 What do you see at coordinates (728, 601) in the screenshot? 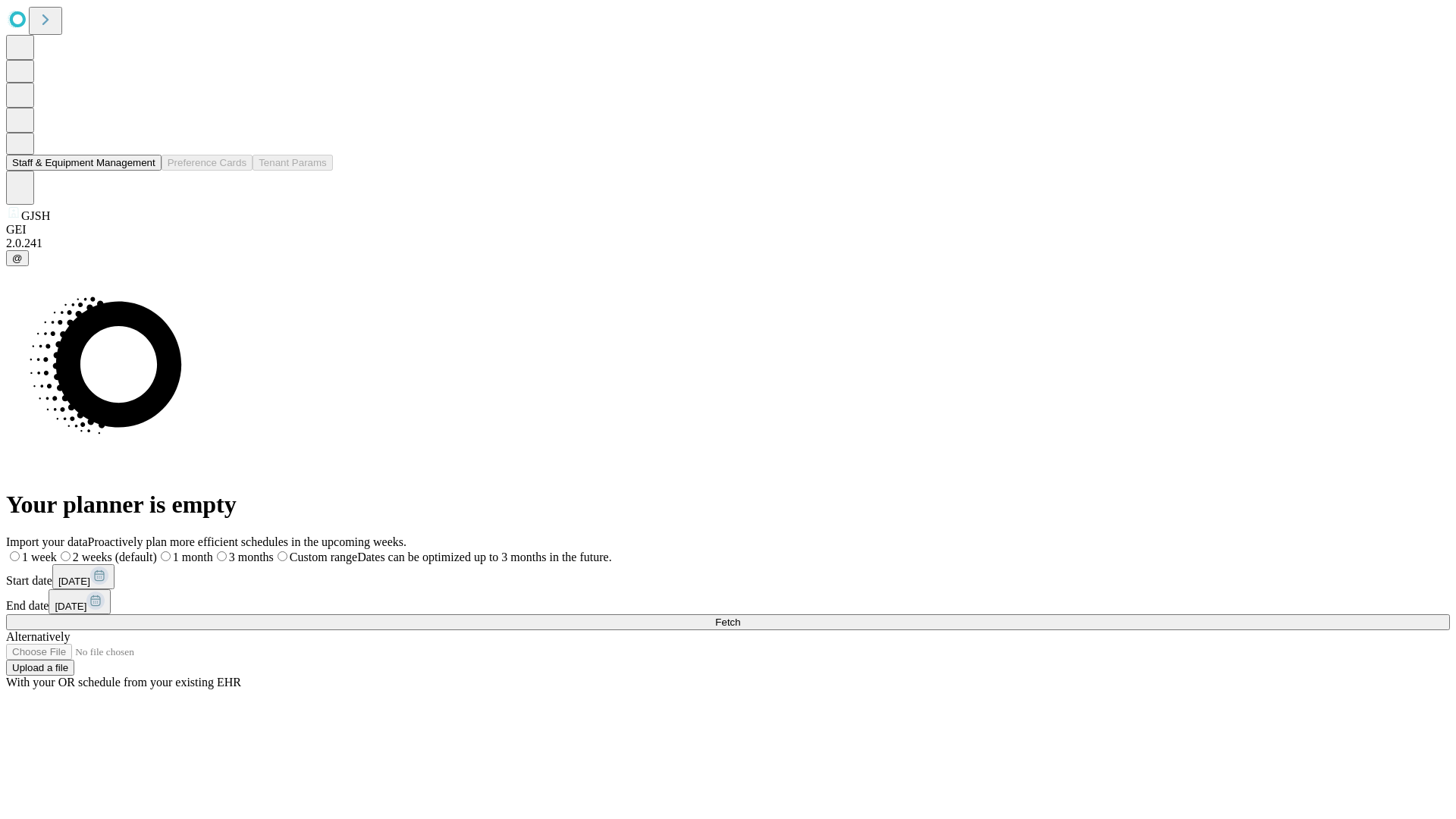
I see `div: End date` at bounding box center [728, 601].